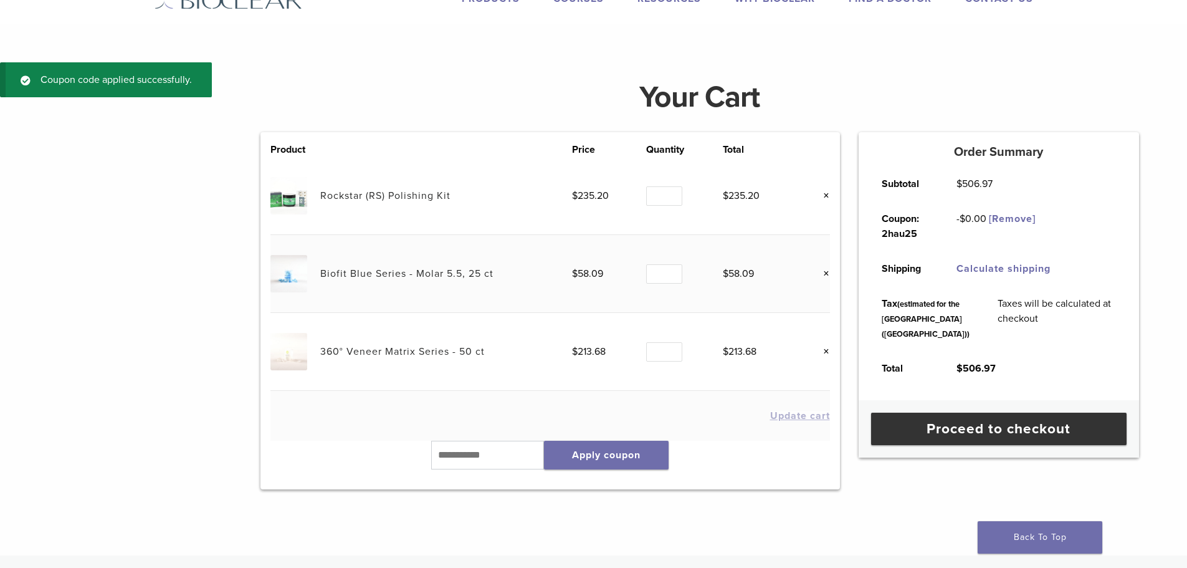 This screenshot has height=568, width=1187. What do you see at coordinates (999, 152) in the screenshot?
I see `h5: Order Summary` at bounding box center [999, 152].